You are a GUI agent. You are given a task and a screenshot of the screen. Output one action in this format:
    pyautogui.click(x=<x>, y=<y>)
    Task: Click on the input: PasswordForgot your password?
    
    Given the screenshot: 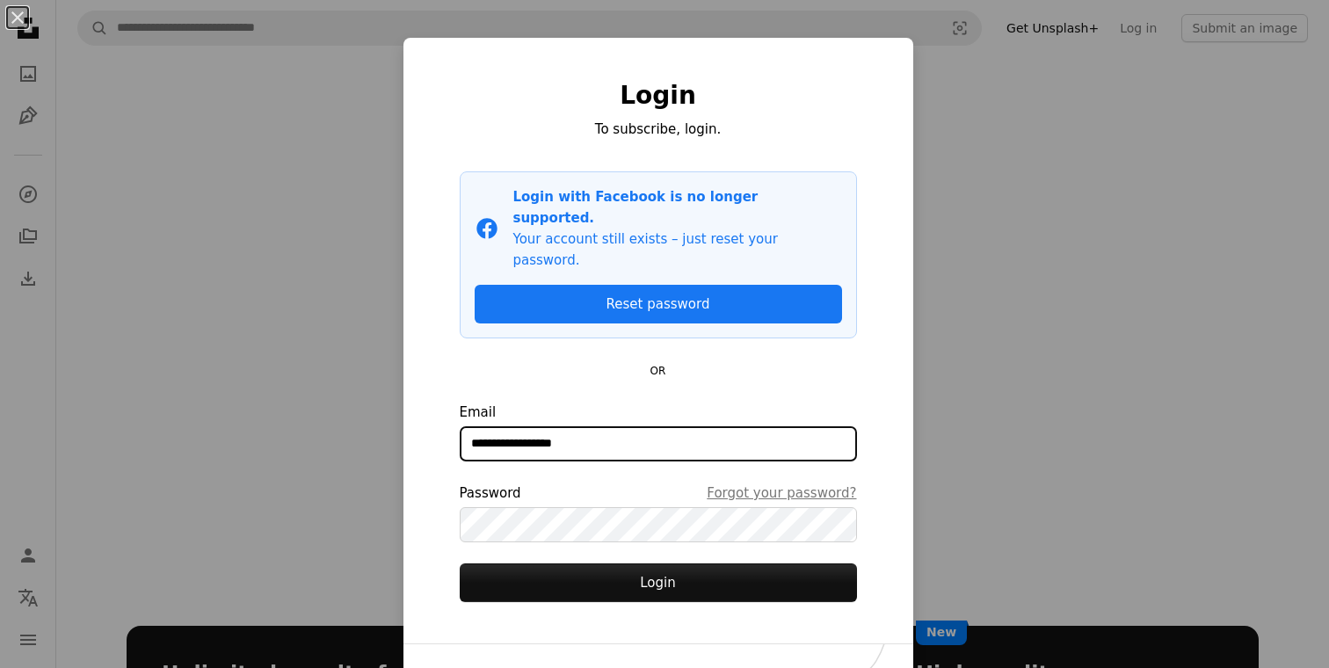 What is the action you would take?
    pyautogui.click(x=658, y=525)
    